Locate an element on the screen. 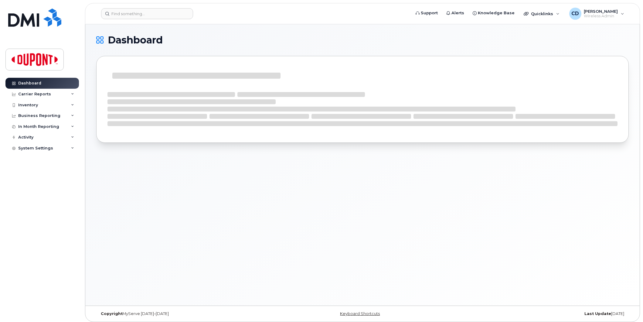 Image resolution: width=643 pixels, height=322 pixels. a: Keyboard Shortcuts is located at coordinates (360, 313).